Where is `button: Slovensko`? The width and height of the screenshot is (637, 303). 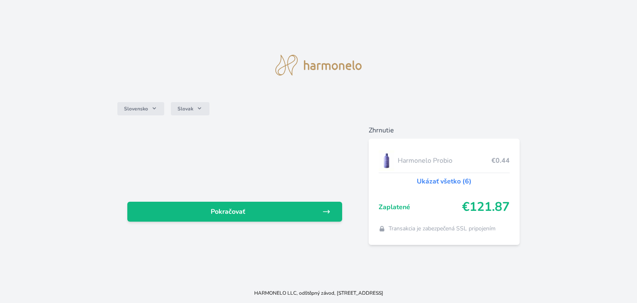
button: Slovensko is located at coordinates (140, 109).